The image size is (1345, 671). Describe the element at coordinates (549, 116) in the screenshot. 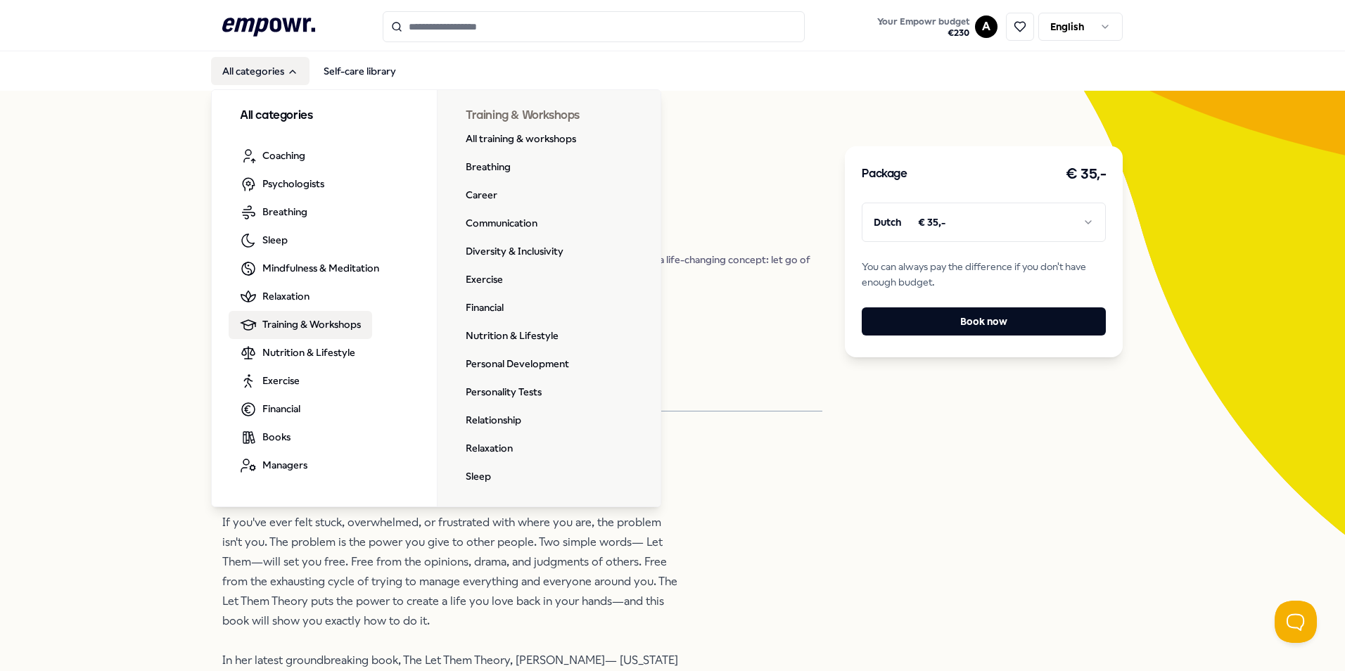

I see `h3: Training & Workshops` at that location.